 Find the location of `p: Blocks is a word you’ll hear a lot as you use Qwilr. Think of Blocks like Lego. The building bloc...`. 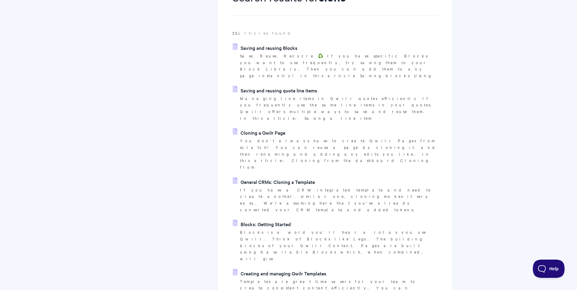

p: Blocks is a word you’ll hear a lot as you use Qwilr. Think of Blocks like Lego. The building bloc... is located at coordinates (339, 246).